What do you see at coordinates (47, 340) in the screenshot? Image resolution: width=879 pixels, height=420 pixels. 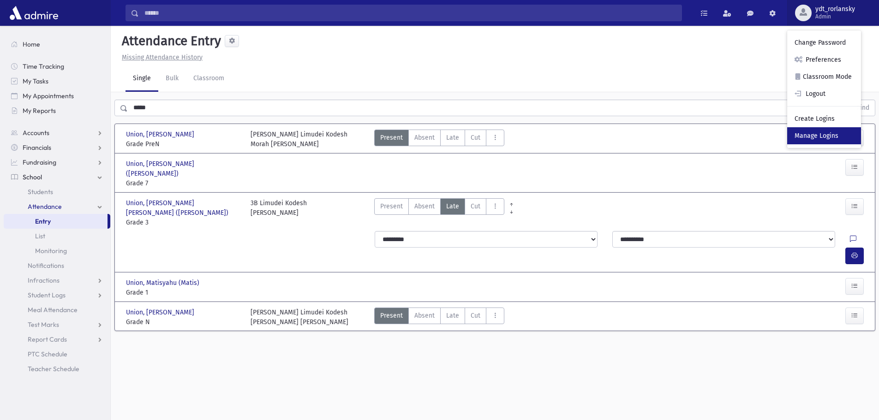 I see `span: Report Cards` at bounding box center [47, 340].